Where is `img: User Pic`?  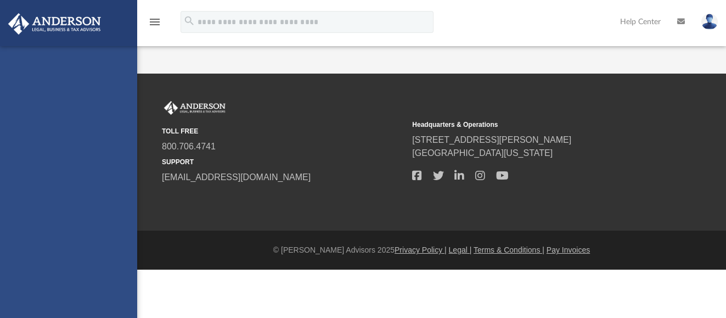
img: User Pic is located at coordinates (710, 21).